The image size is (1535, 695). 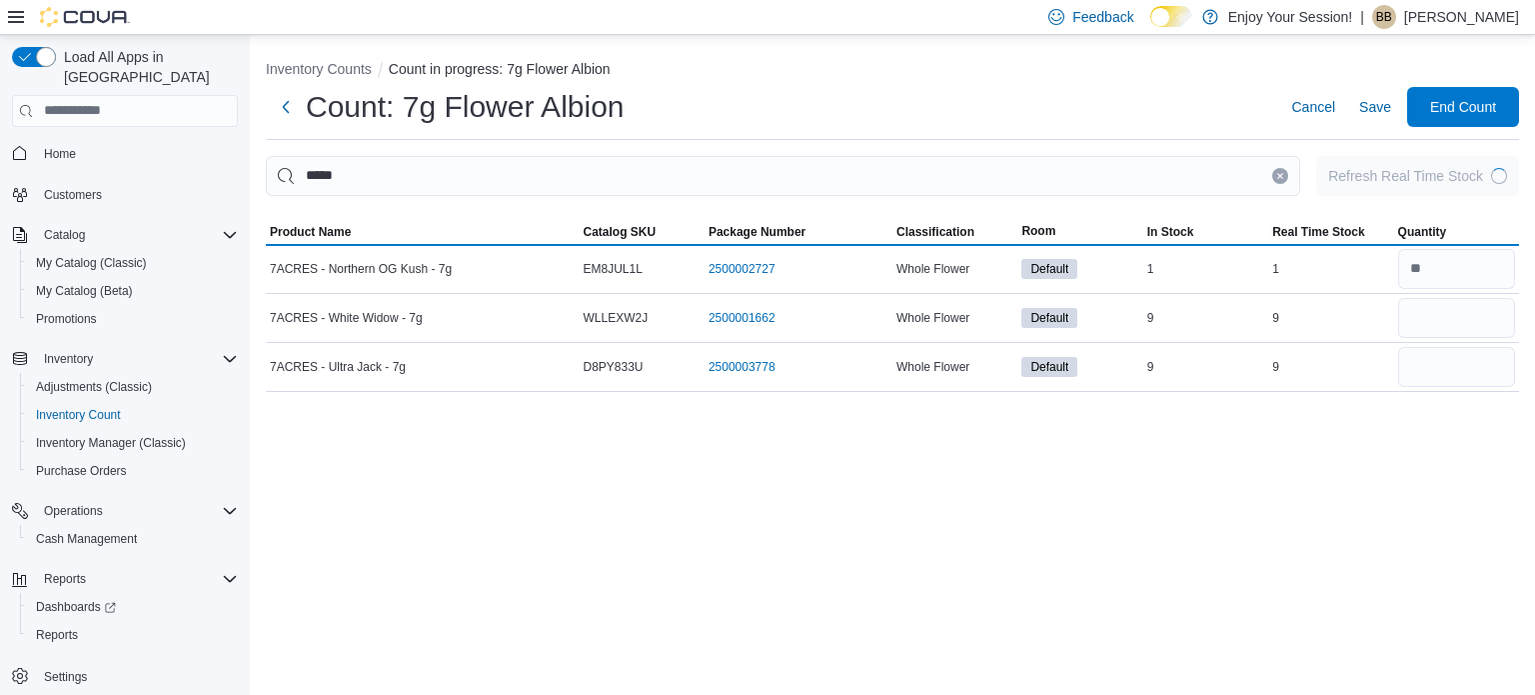 I want to click on span: Inventory, so click(x=137, y=359).